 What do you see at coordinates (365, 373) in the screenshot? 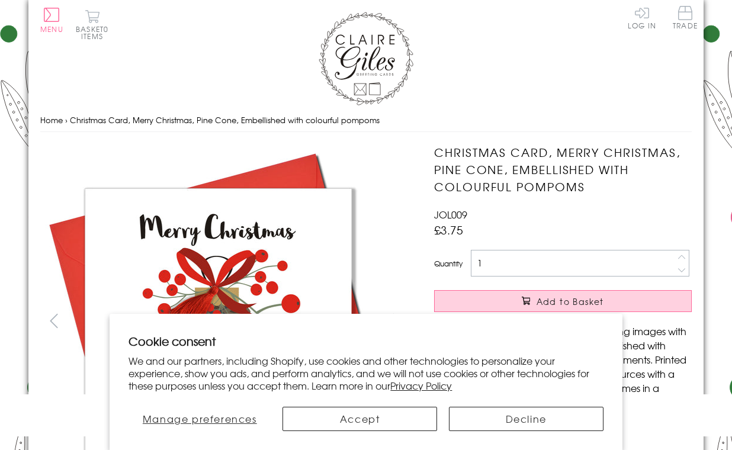
I see `p: We and our partners, including Shopify, use cookies and other technologies to personalize your ex...` at bounding box center [365, 373].